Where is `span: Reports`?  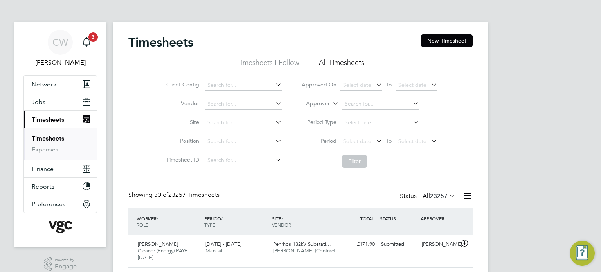 span: Reports is located at coordinates (43, 186).